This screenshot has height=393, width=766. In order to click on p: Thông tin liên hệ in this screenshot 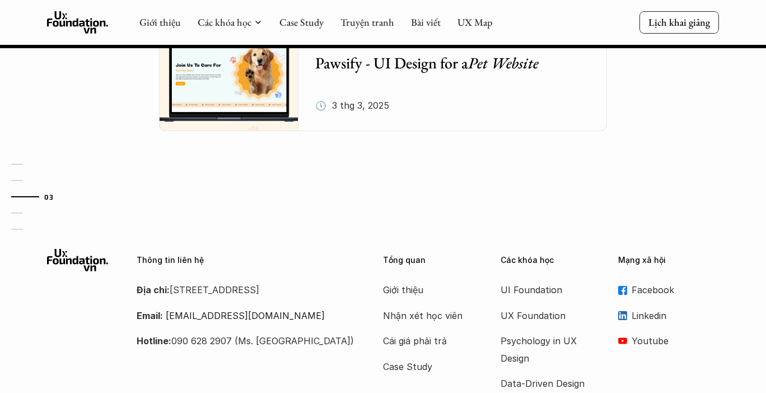, I will do `click(246, 260)`.